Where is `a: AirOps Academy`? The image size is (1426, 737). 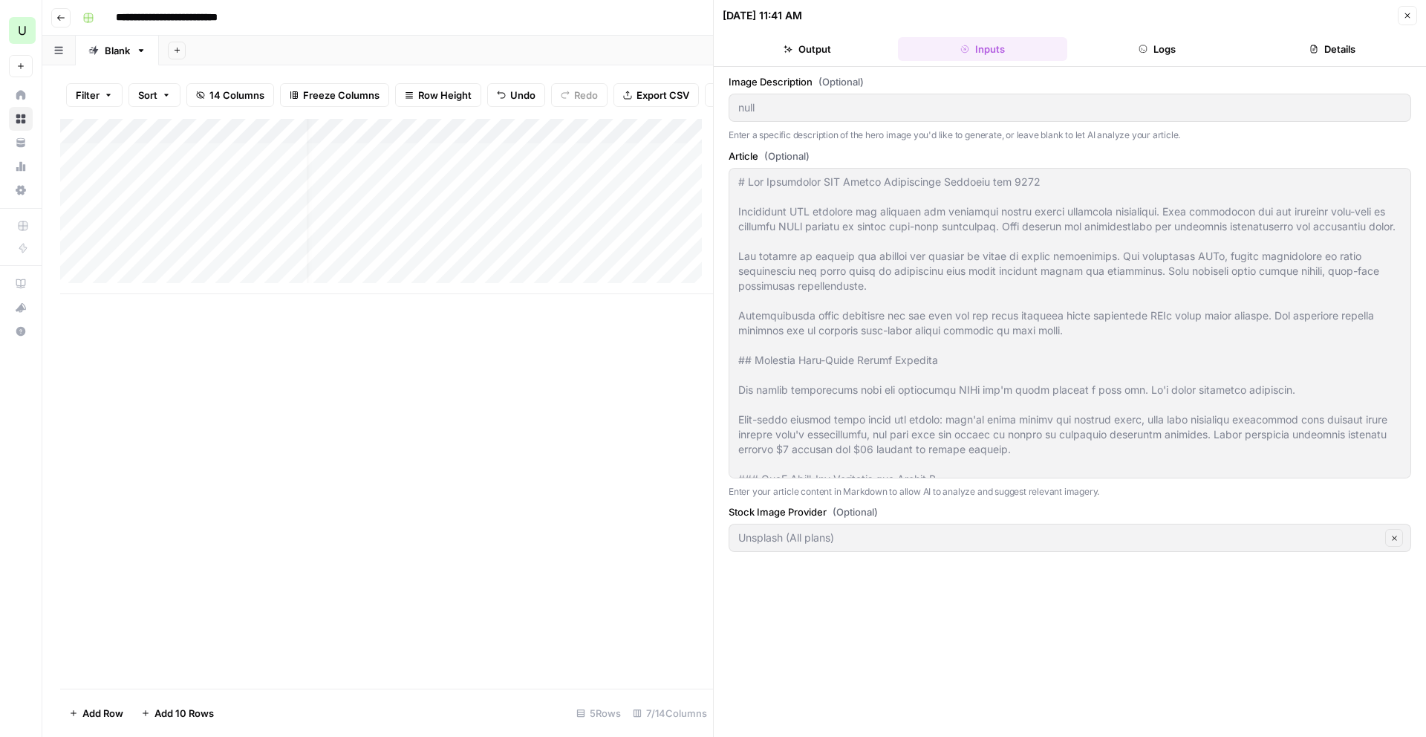
a: AirOps Academy is located at coordinates (21, 284).